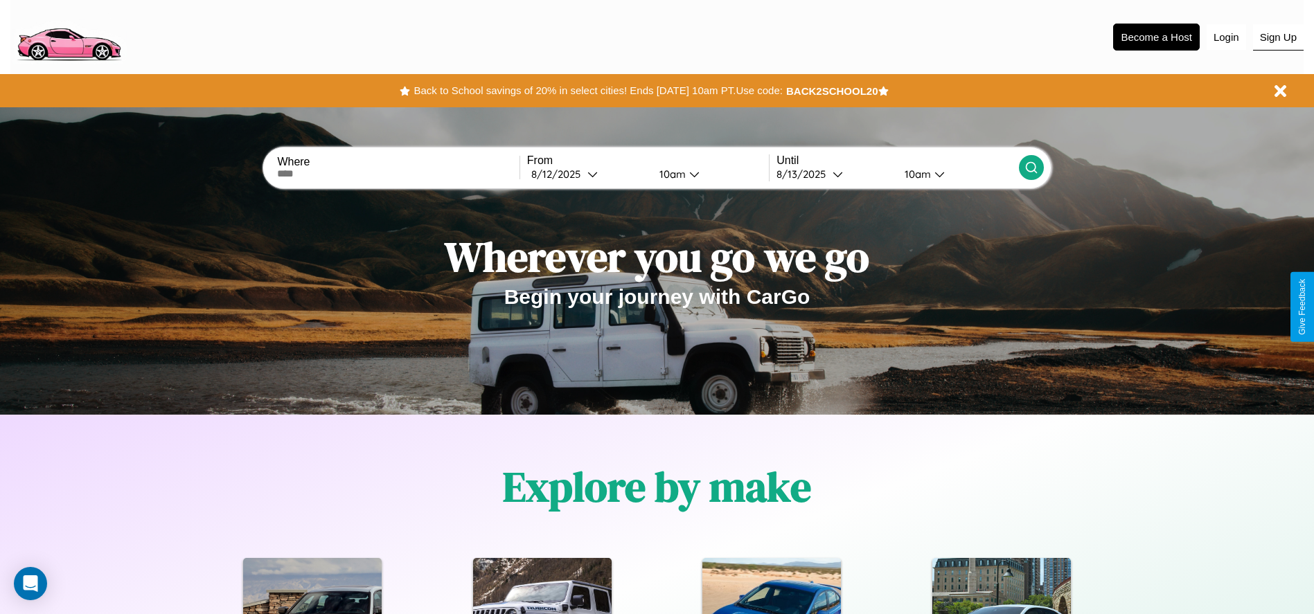 The width and height of the screenshot is (1314, 614). What do you see at coordinates (69, 35) in the screenshot?
I see `img: logo` at bounding box center [69, 35].